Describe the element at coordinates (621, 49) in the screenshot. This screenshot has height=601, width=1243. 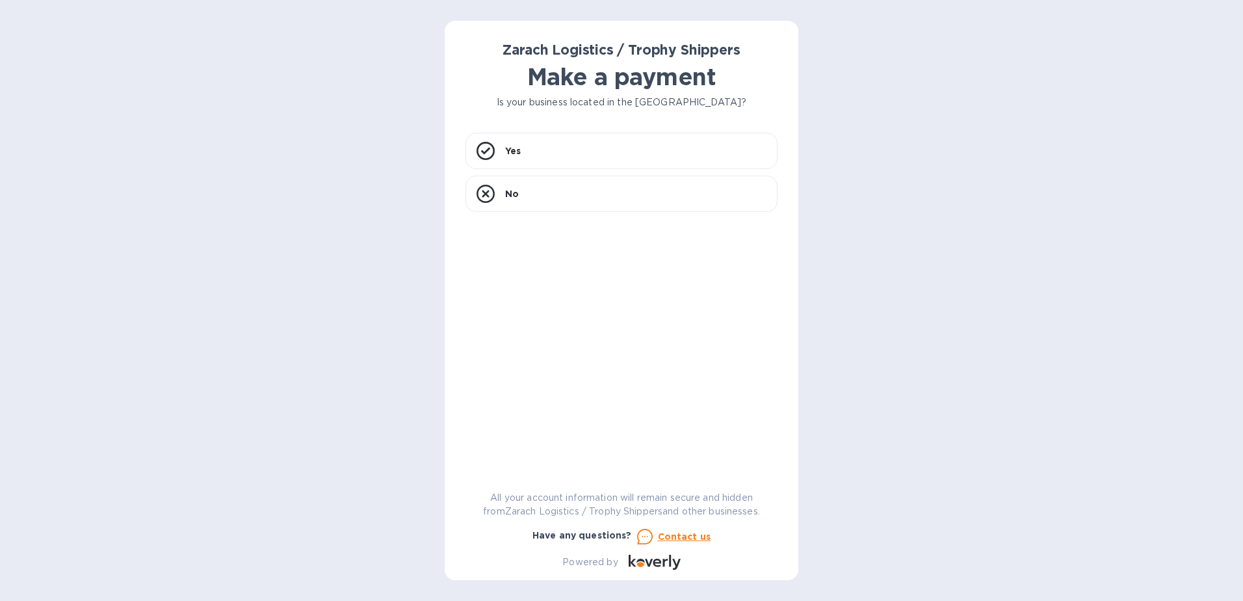
I see `b: Zarach Logistics / Trophy Shippers` at that location.